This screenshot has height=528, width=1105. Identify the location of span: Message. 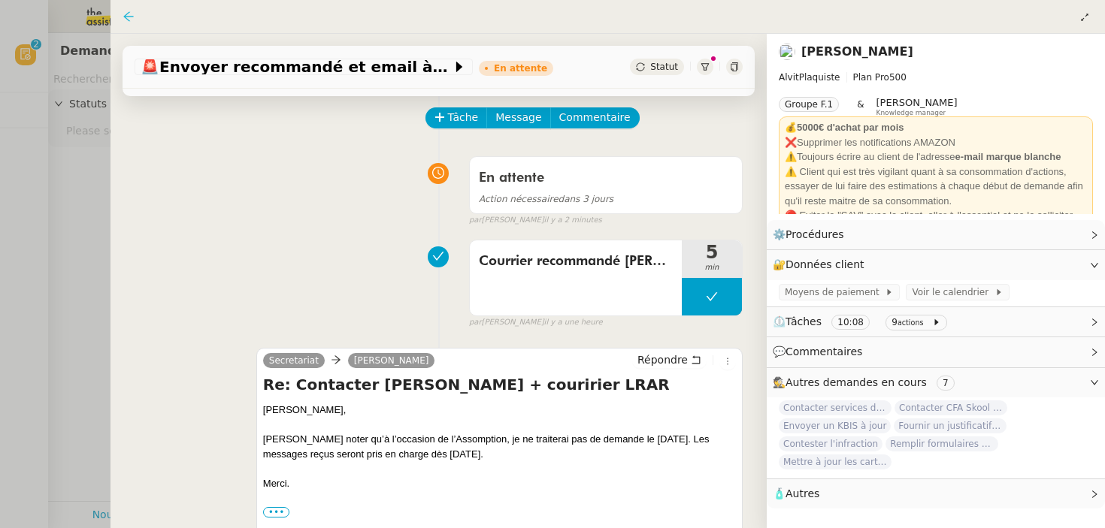
(518, 117).